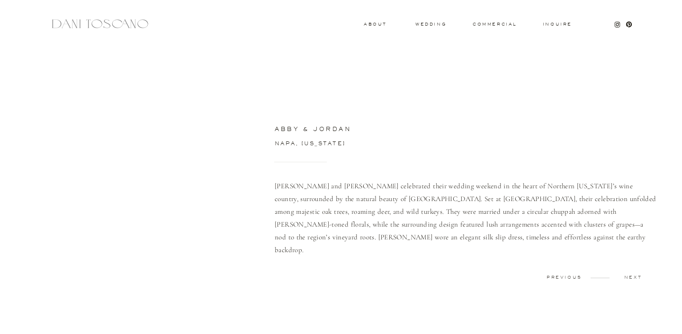  Describe the element at coordinates (430, 24) in the screenshot. I see `h3: wedding` at that location.